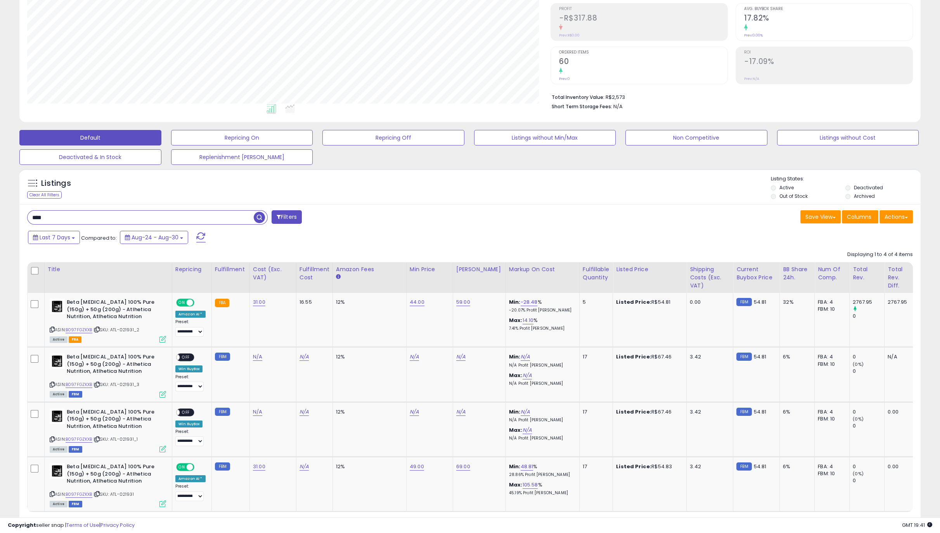 The width and height of the screenshot is (940, 533). Describe the element at coordinates (117, 525) in the screenshot. I see `a: Privacy Policy` at that location.